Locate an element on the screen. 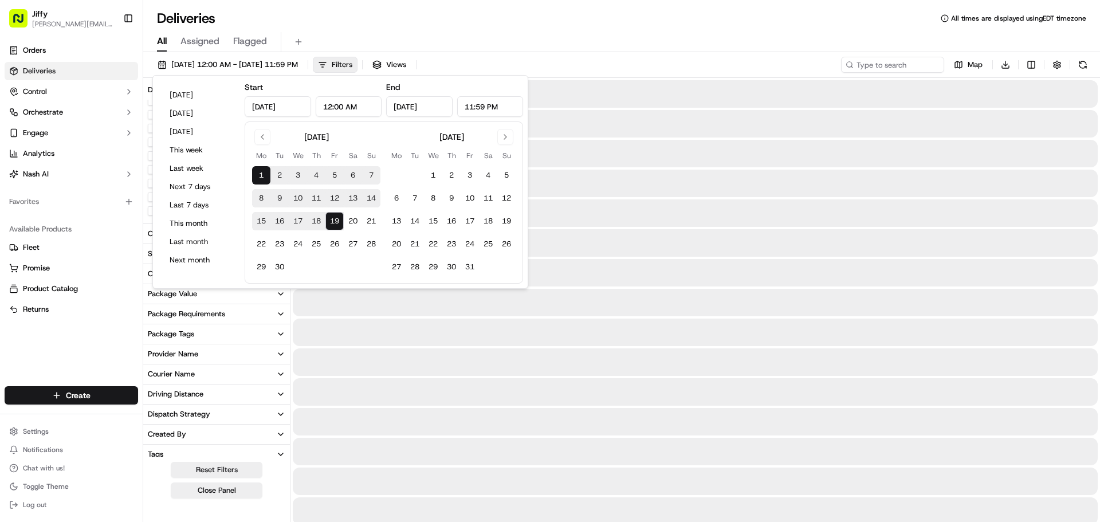 Image resolution: width=1100 pixels, height=522 pixels. span: Orders is located at coordinates (34, 50).